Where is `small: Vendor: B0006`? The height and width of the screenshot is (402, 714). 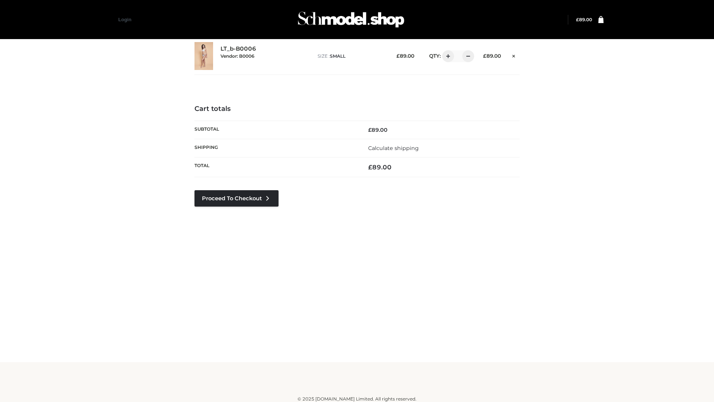
small: Vendor: B0006 is located at coordinates (237, 56).